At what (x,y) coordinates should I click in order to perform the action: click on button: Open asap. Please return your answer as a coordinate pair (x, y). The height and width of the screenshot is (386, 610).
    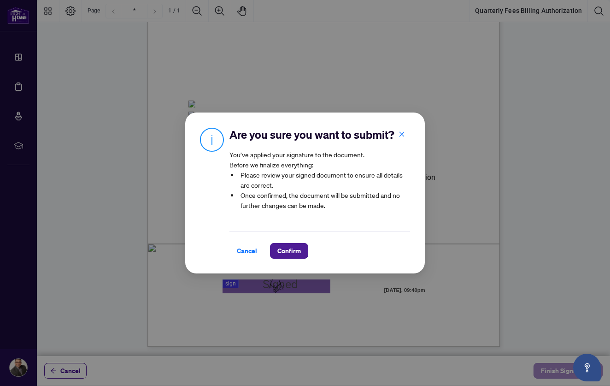
    Looking at the image, I should click on (587, 367).